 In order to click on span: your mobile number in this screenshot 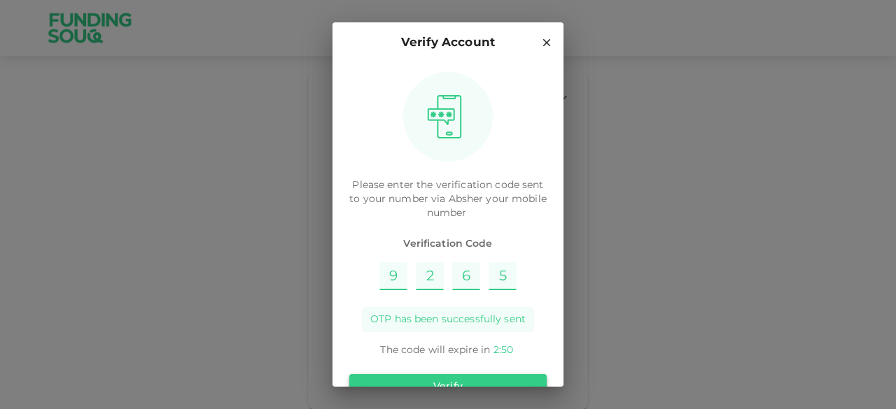, I will do `click(486, 206)`.